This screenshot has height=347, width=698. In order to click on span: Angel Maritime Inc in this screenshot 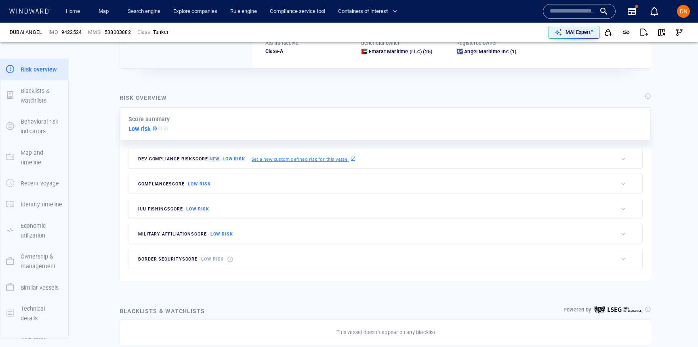, I will do `click(486, 51)`.